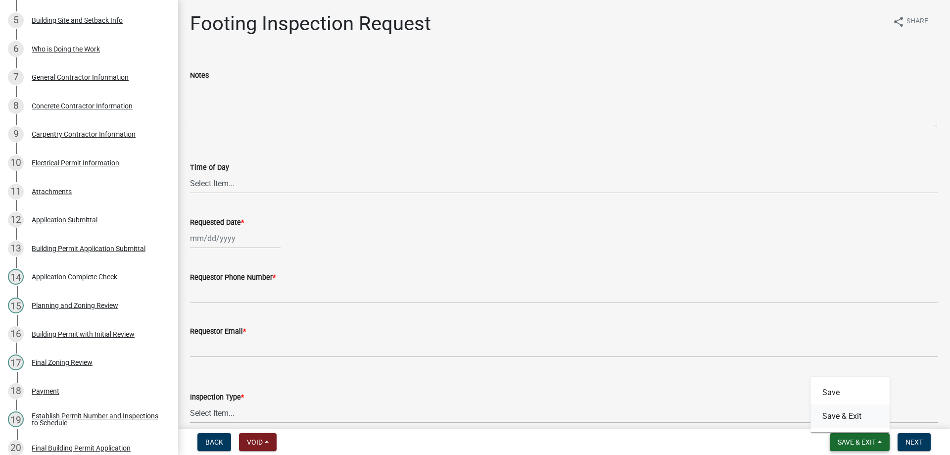 The image size is (950, 455). I want to click on div: 12, so click(16, 220).